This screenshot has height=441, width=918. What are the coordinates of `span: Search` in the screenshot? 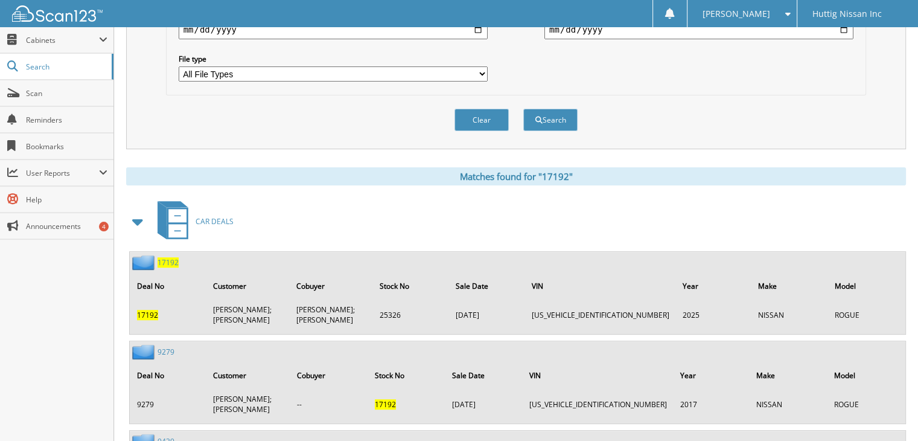 It's located at (66, 66).